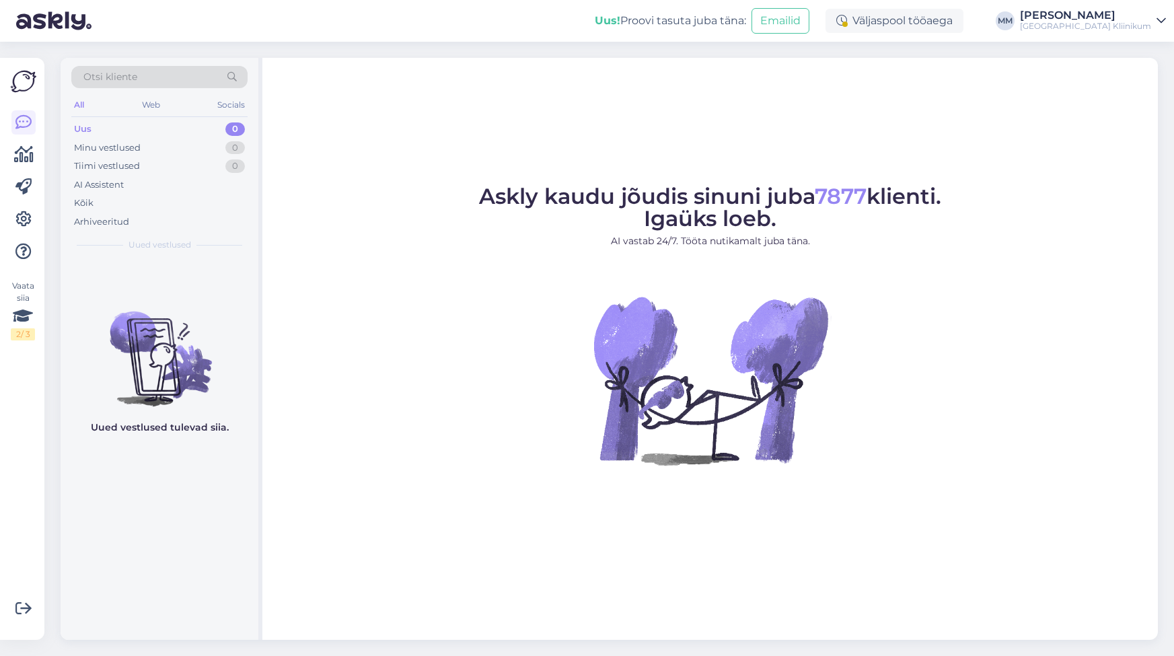 The image size is (1174, 656). Describe the element at coordinates (160, 427) in the screenshot. I see `p: Uued vestlused tulevad siia.` at that location.